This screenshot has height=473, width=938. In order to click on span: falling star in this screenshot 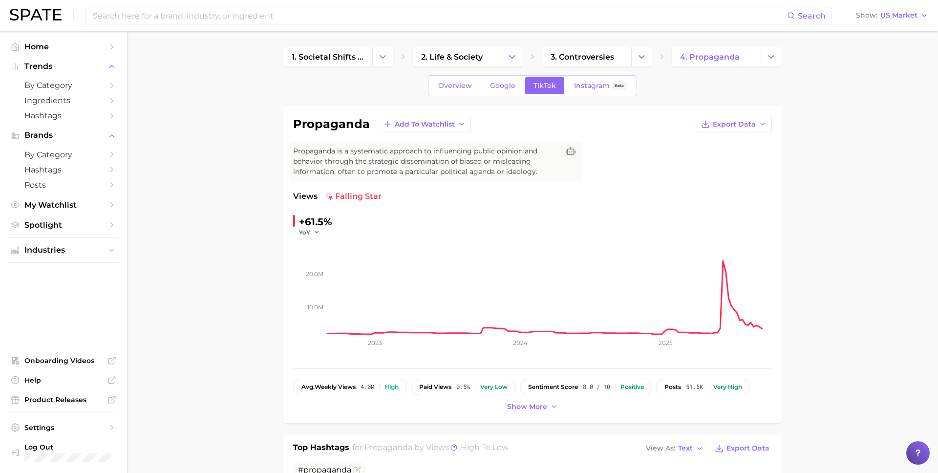, I will do `click(353, 196)`.